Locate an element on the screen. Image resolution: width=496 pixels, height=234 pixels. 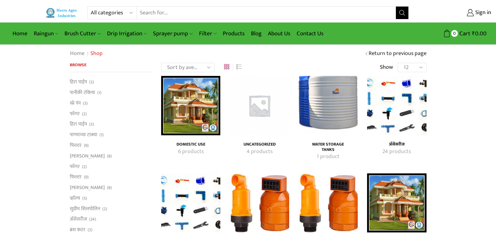
a: पाण्याच्या टाक्या is located at coordinates (84, 135).